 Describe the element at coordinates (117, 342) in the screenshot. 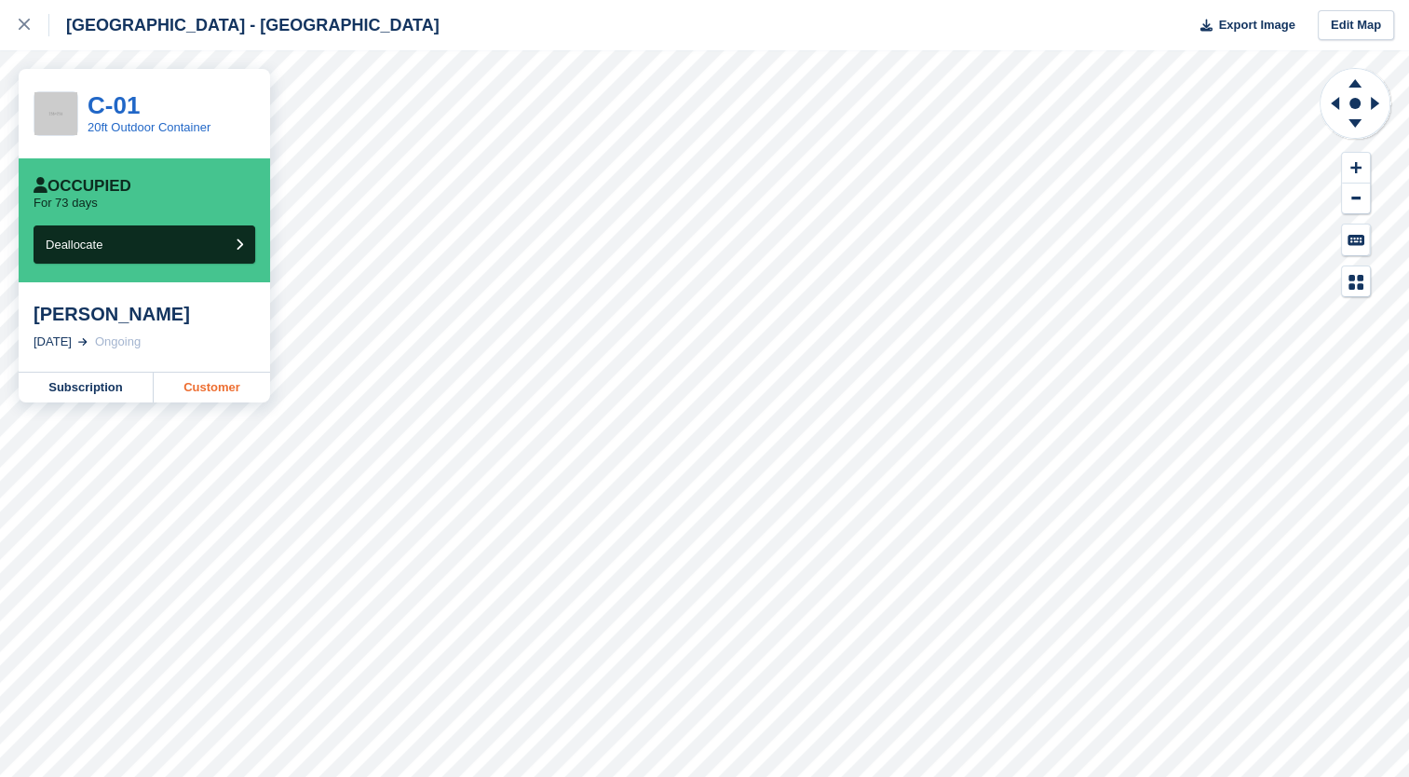

I see `div: Ongoing` at that location.